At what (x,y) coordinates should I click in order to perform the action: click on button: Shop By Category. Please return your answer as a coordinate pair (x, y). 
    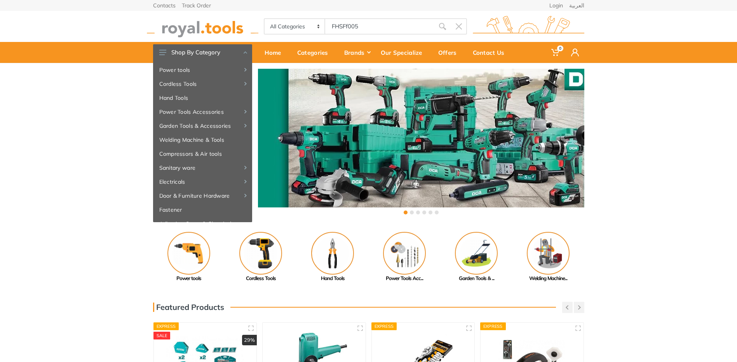
    Looking at the image, I should click on (203, 52).